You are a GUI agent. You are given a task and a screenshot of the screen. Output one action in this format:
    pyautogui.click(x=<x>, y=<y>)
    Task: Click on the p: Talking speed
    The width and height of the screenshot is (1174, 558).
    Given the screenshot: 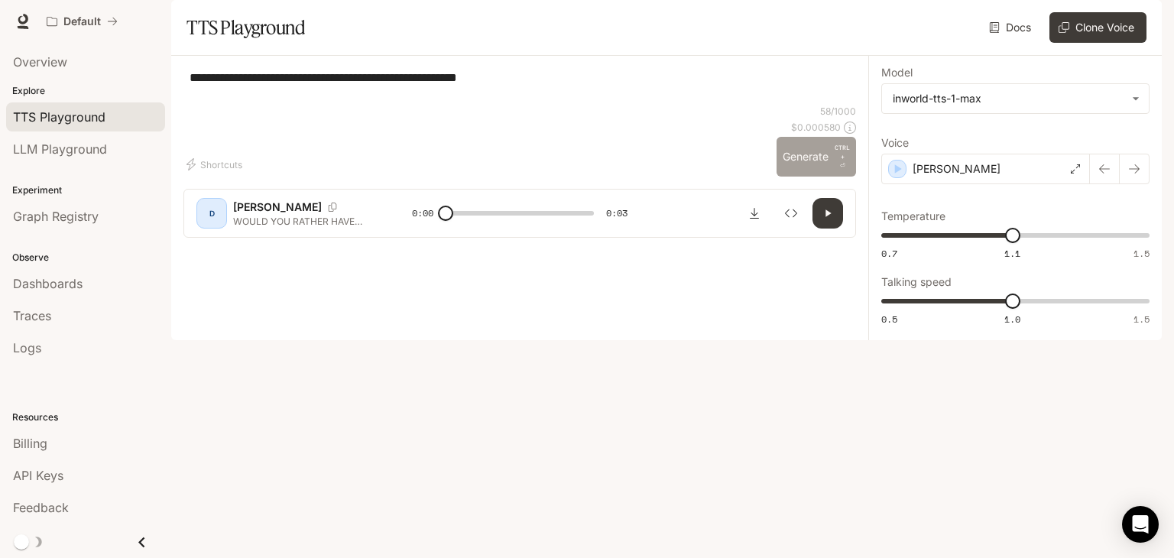 What is the action you would take?
    pyautogui.click(x=916, y=282)
    